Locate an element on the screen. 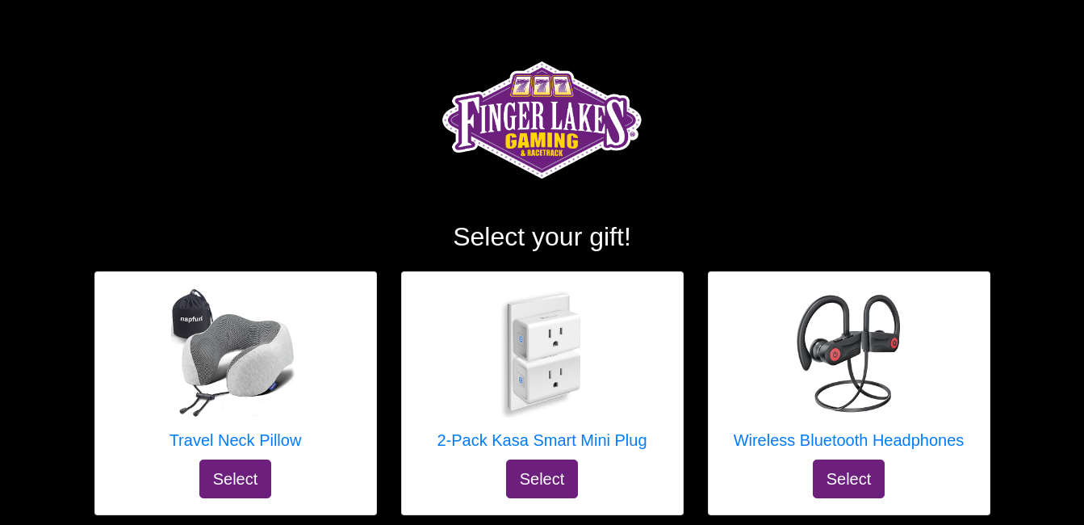 The height and width of the screenshot is (525, 1084). h5: Travel Neck Pillow is located at coordinates (236, 440).